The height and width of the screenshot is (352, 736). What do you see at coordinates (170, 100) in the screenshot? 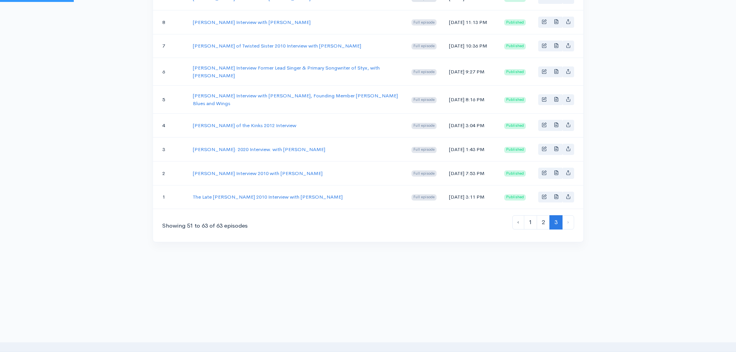
I see `td: 5` at bounding box center [170, 100].